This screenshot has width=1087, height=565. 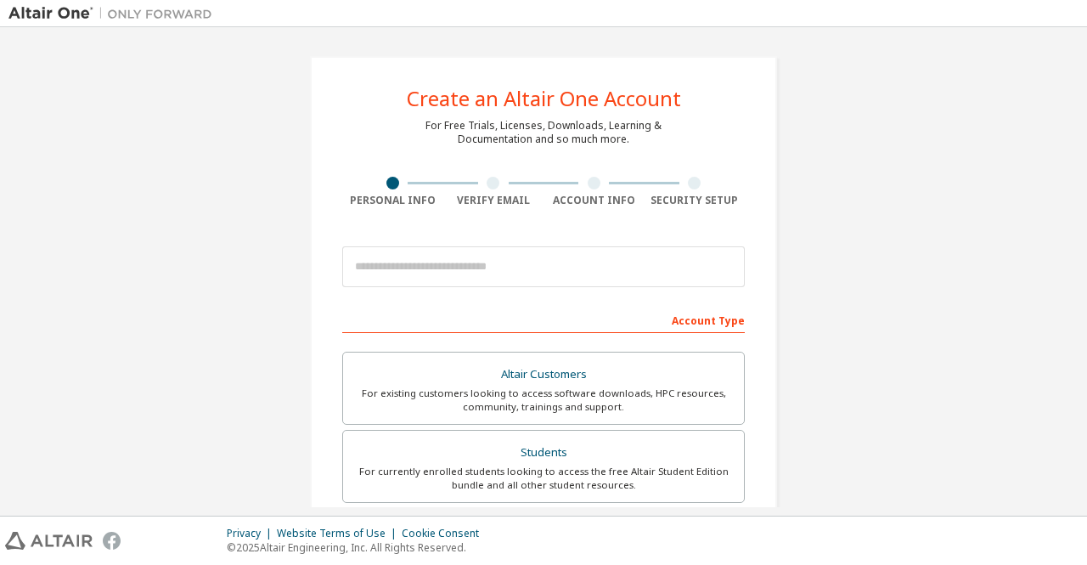 I want to click on div: Students, so click(x=543, y=453).